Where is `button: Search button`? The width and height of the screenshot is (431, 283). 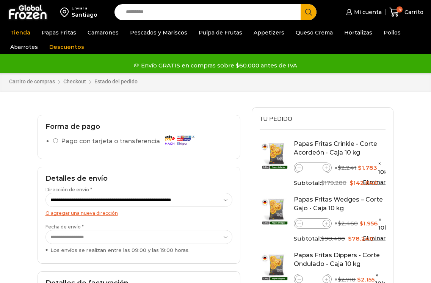 button: Search button is located at coordinates (308, 12).